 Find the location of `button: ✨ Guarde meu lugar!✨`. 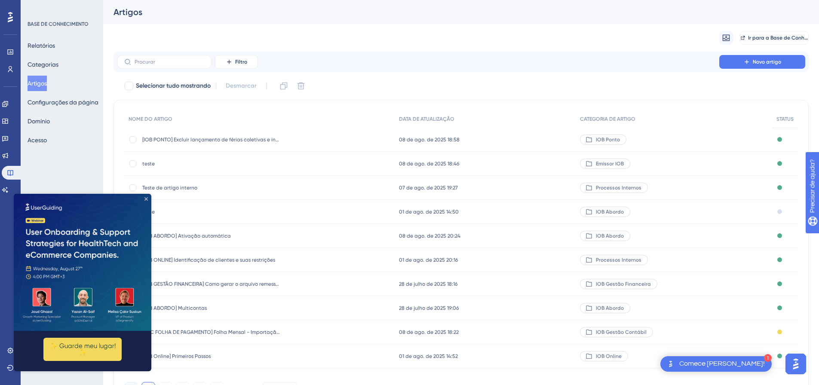

button: ✨ Guarde meu lugar!✨ is located at coordinates (69, 156).